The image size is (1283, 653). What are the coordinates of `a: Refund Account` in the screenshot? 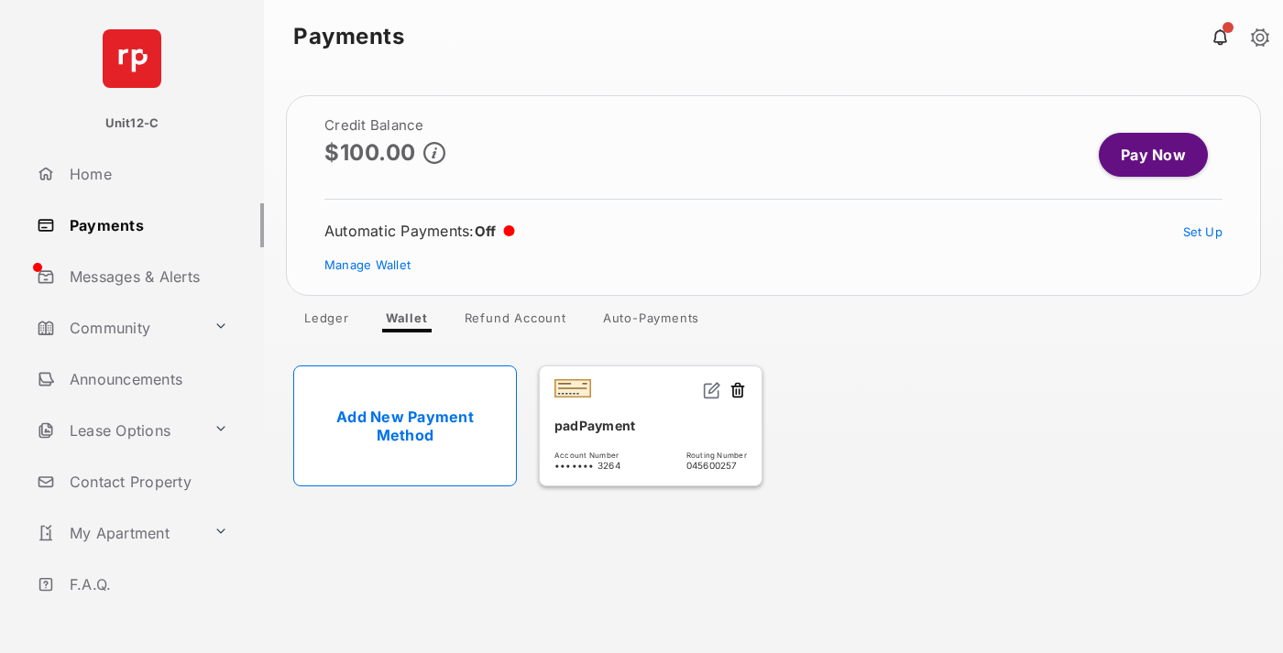 It's located at (515, 322).